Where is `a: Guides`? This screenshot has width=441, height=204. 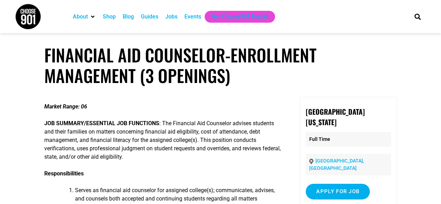
a: Guides is located at coordinates (150, 17).